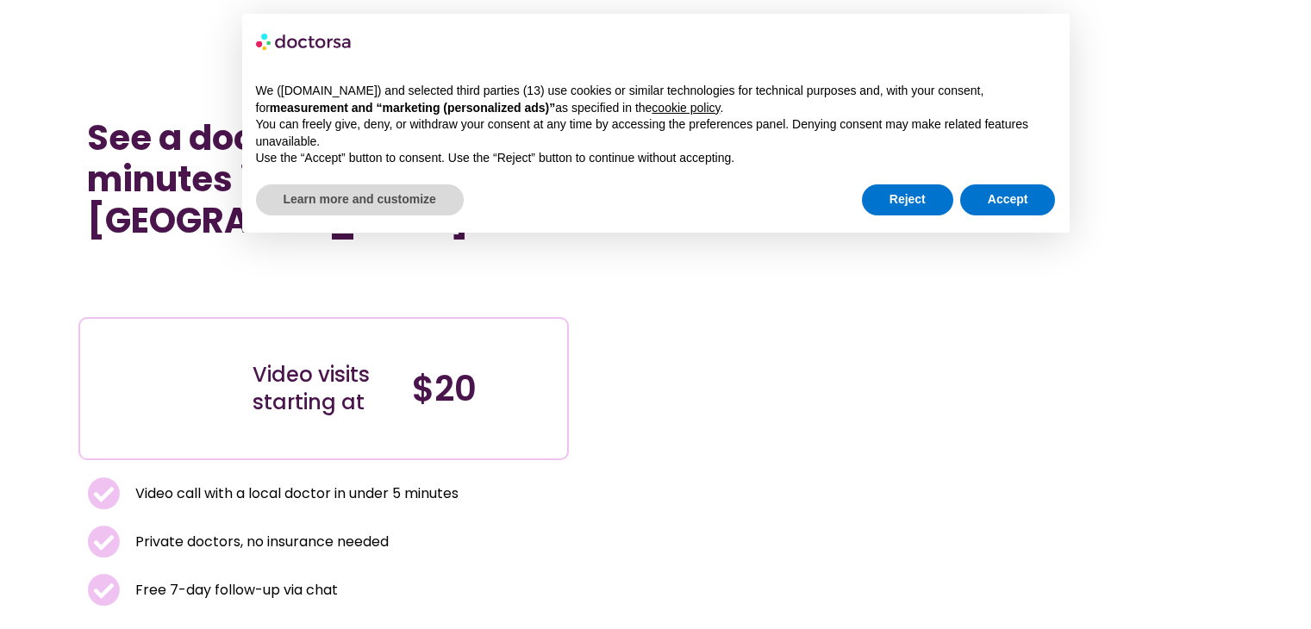  I want to click on p: You can freely give, deny, or withdraw your consent at any time by accessing the preferences pane..., so click(656, 133).